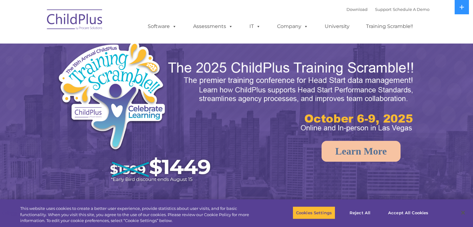  What do you see at coordinates (293, 26) in the screenshot?
I see `a: Company` at bounding box center [293, 26].